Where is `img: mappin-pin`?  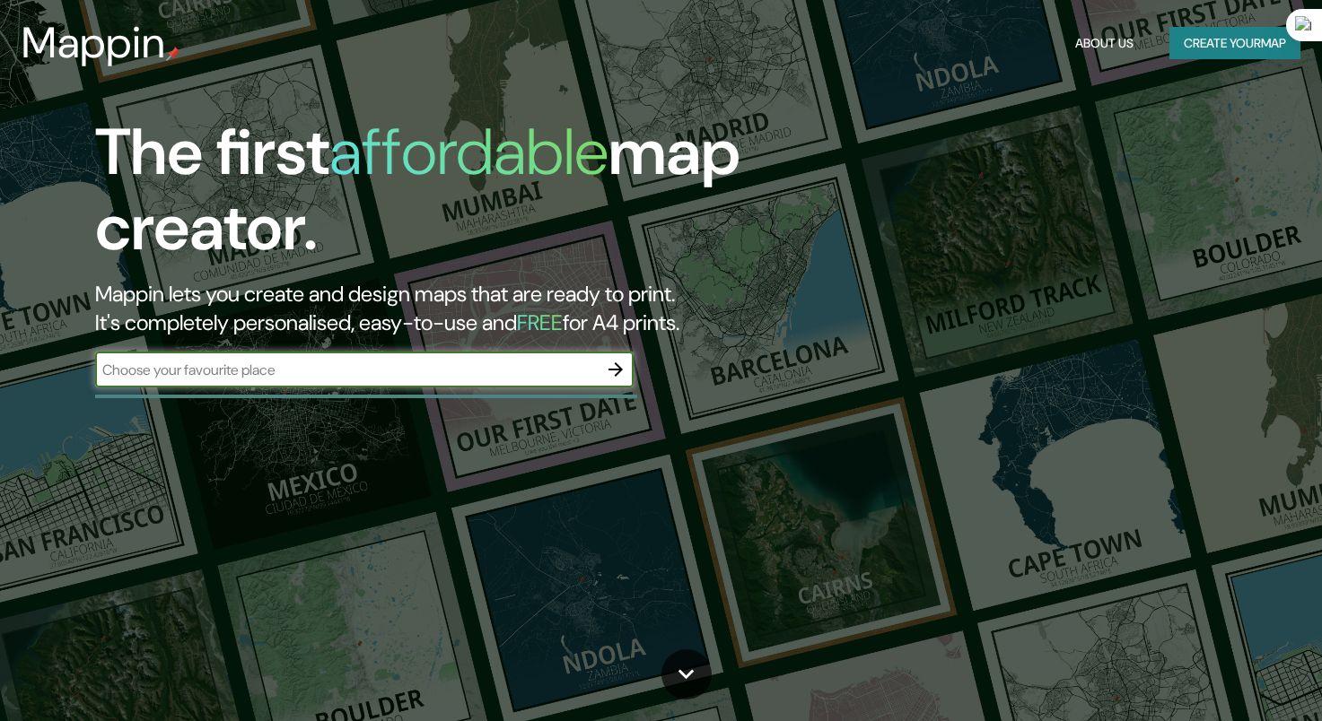
img: mappin-pin is located at coordinates (173, 54).